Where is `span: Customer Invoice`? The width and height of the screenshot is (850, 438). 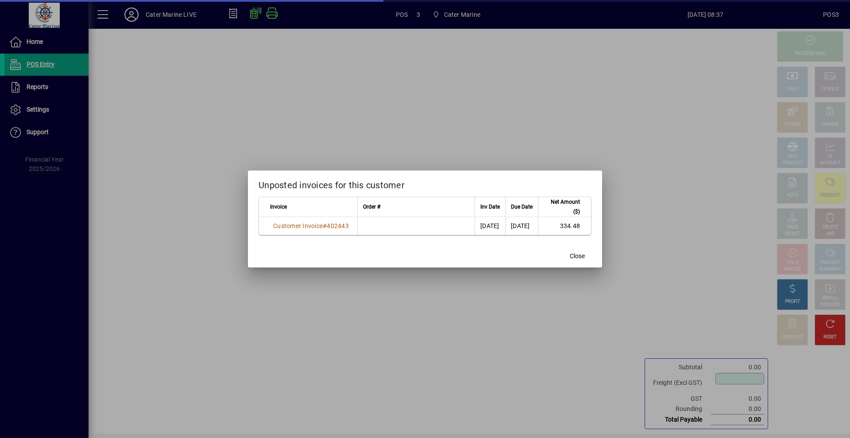 span: Customer Invoice is located at coordinates (298, 226).